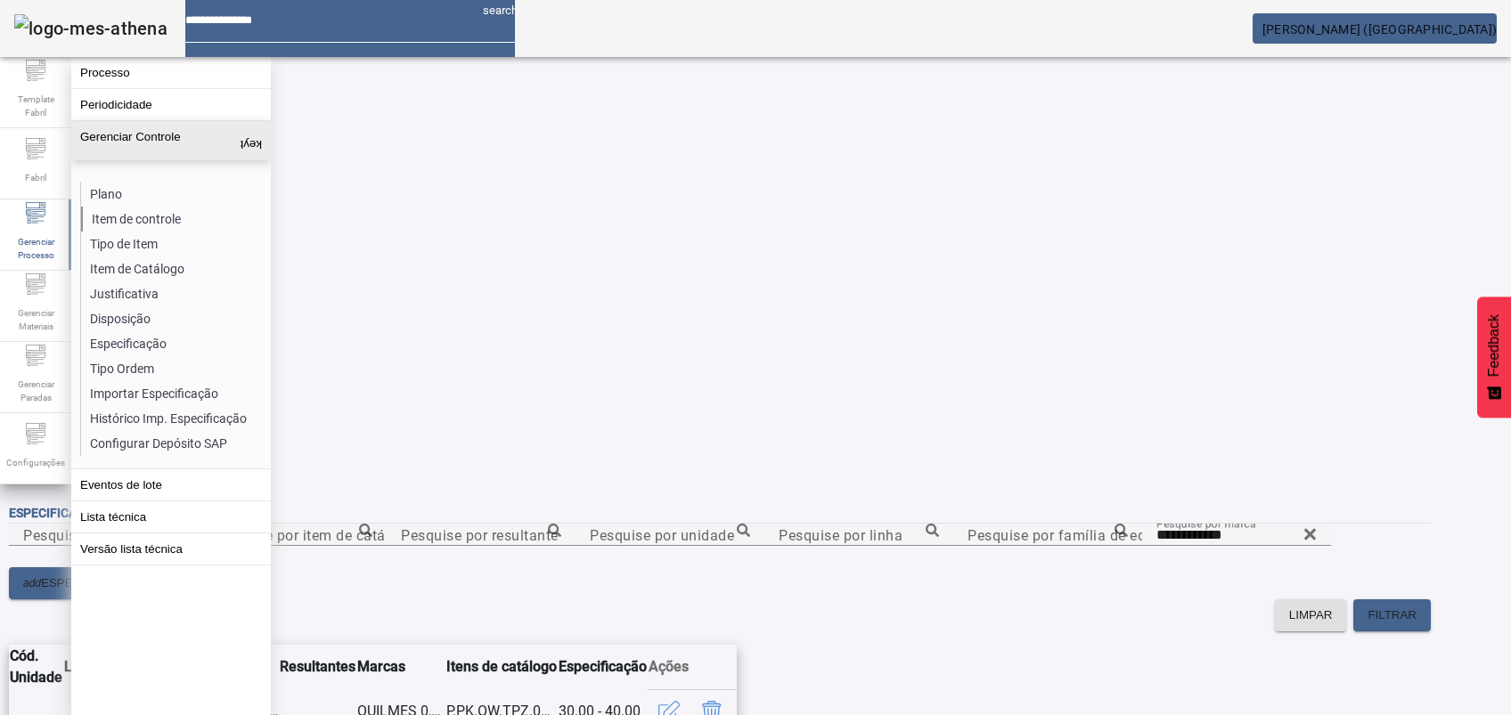 The height and width of the screenshot is (715, 1511). What do you see at coordinates (1494, 357) in the screenshot?
I see `button: Feedback - Mostrar pesquisa` at bounding box center [1494, 357].